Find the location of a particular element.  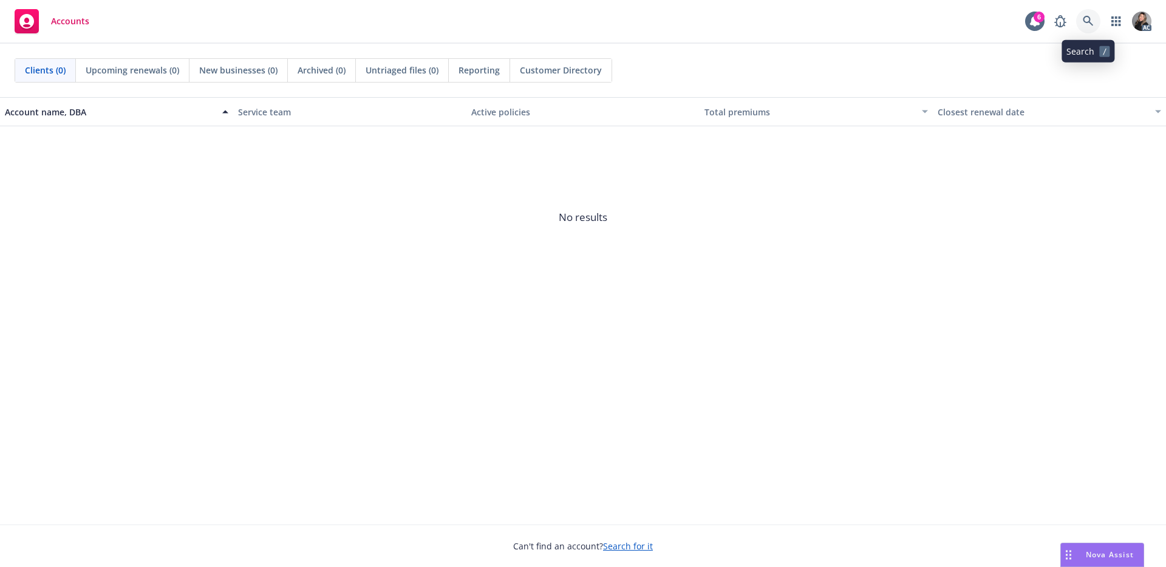

span: Reporting is located at coordinates (479, 70).